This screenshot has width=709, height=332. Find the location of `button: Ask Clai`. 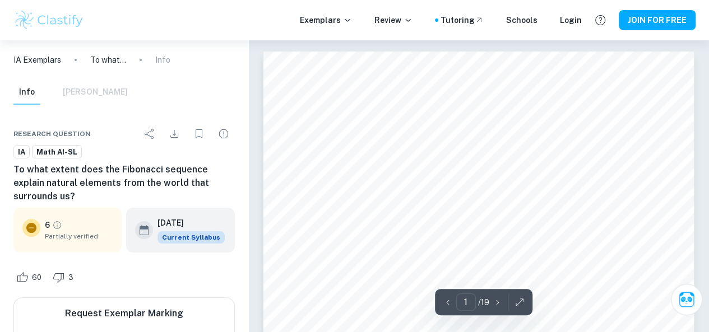

button: Ask Clai is located at coordinates (687, 300).